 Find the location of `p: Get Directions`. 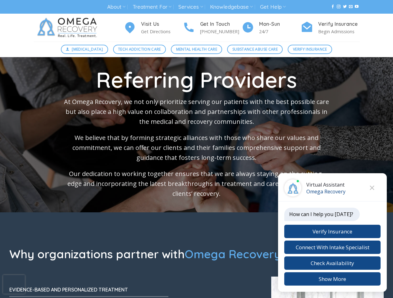

p: Get Directions is located at coordinates (162, 31).